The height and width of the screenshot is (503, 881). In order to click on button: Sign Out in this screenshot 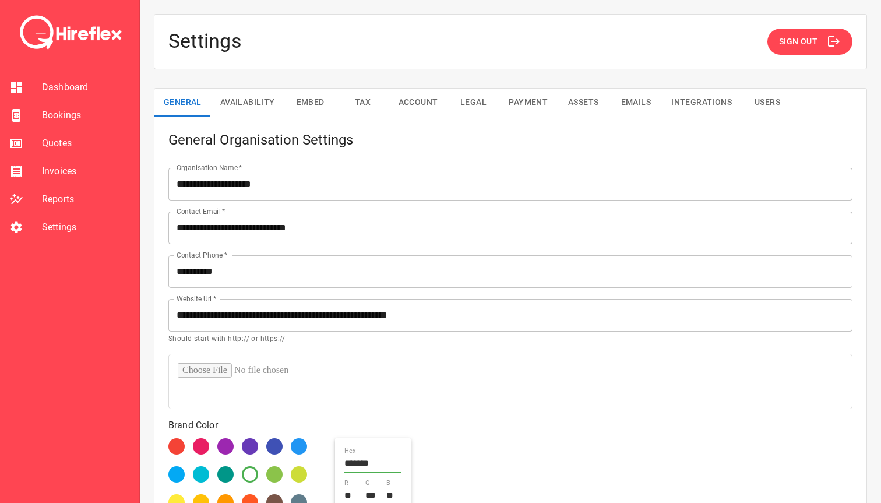, I will do `click(810, 41)`.